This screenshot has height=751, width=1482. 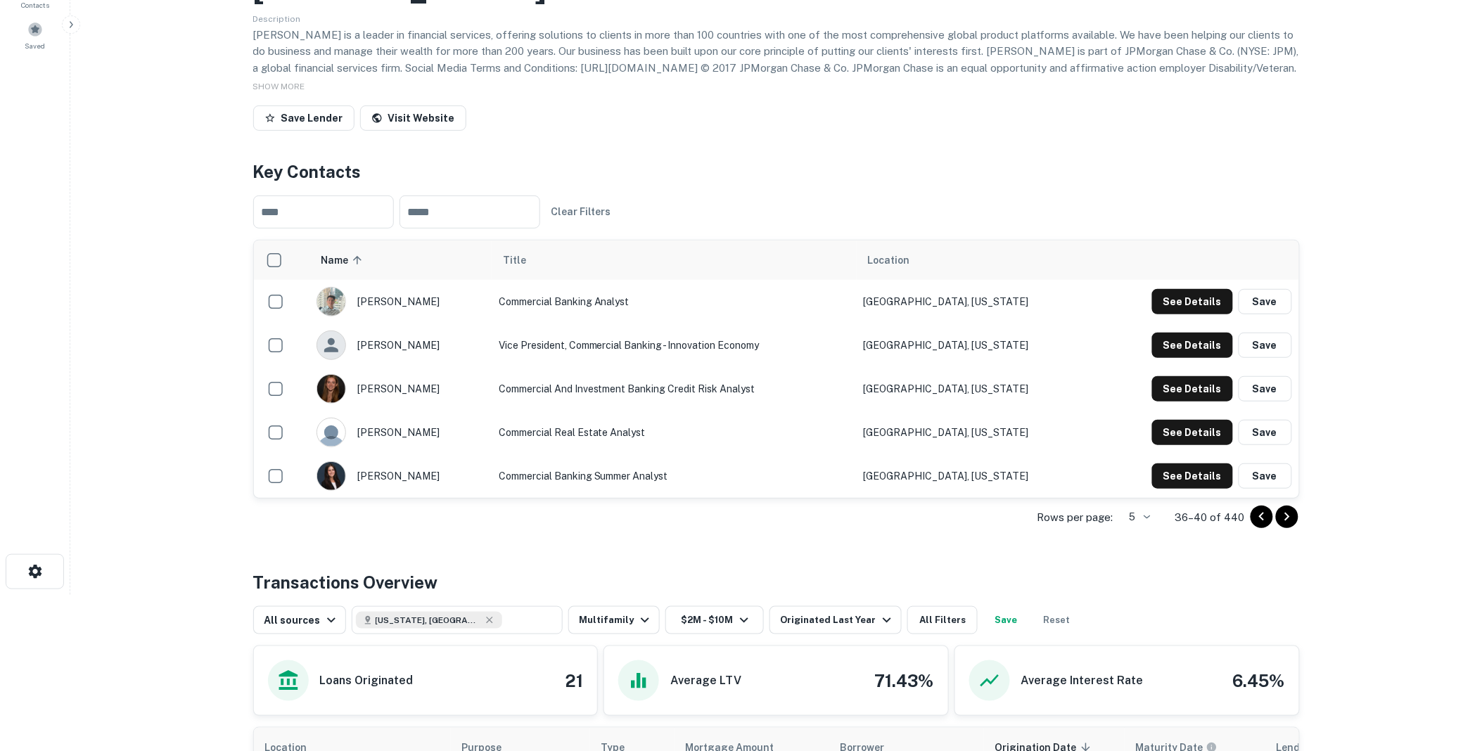 I want to click on img: 1748572089641, so click(x=331, y=389).